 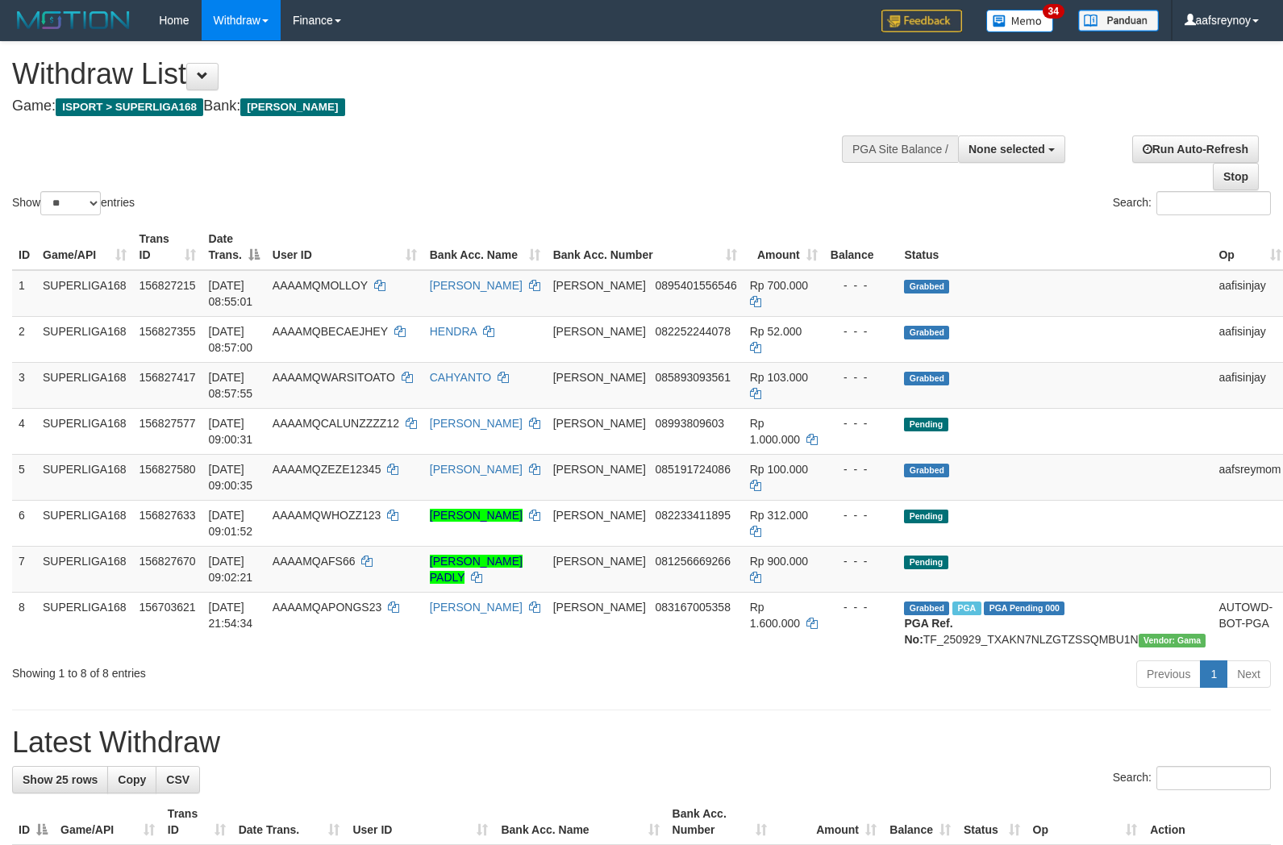 What do you see at coordinates (168, 423) in the screenshot?
I see `span: 156827577` at bounding box center [168, 423].